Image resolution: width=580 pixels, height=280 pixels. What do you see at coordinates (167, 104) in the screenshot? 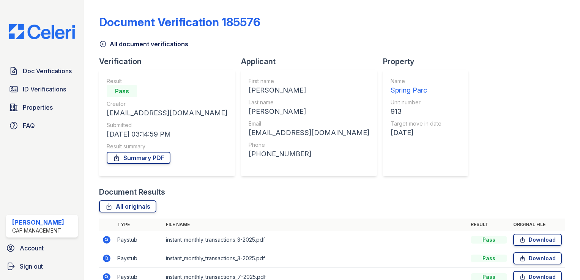
I see `div: Creator` at bounding box center [167, 104].